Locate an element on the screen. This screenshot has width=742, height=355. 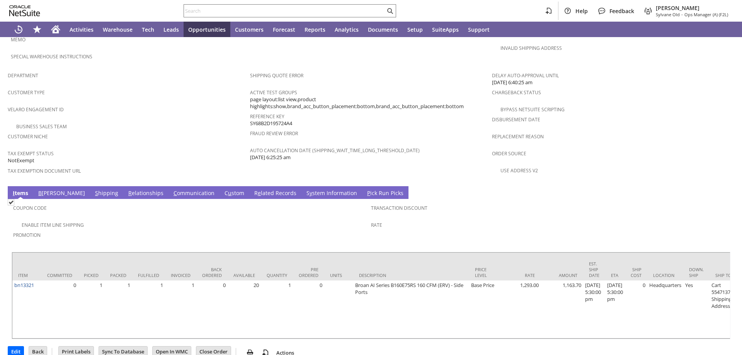
div: Invoiced is located at coordinates (180, 275).